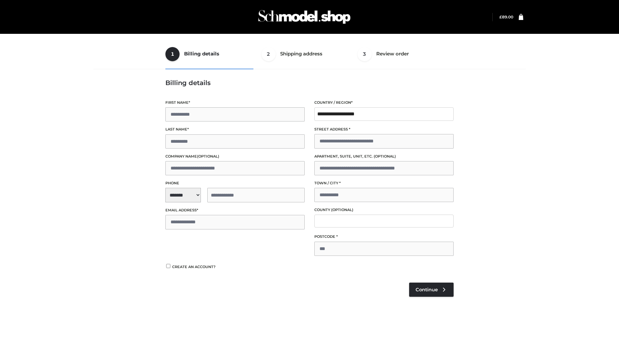  What do you see at coordinates (235, 102) in the screenshot?
I see `label: First name` at bounding box center [235, 102].